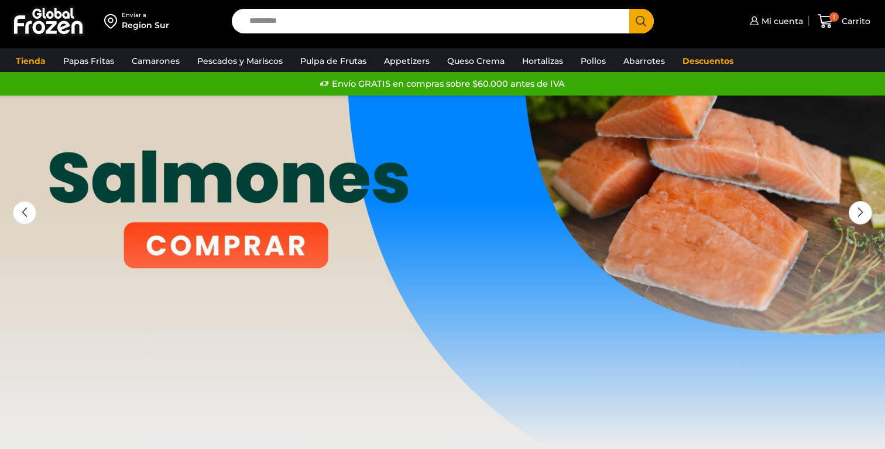 This screenshot has width=885, height=449. Describe the element at coordinates (708, 61) in the screenshot. I see `a: Descuentos` at that location.